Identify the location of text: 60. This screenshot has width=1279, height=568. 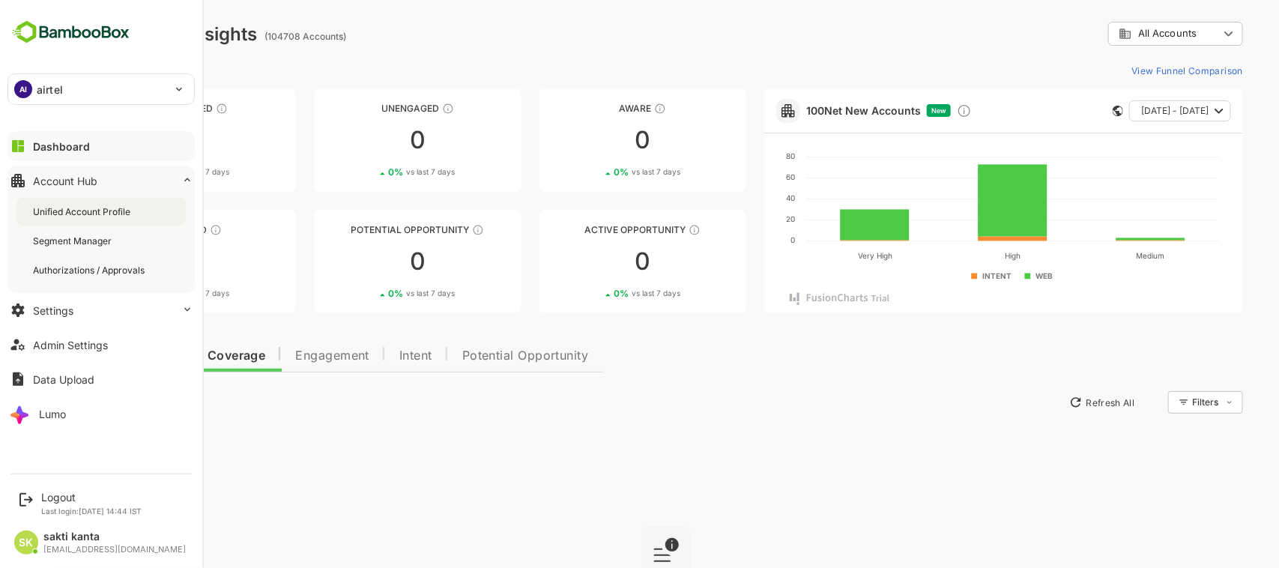
(738, 177).